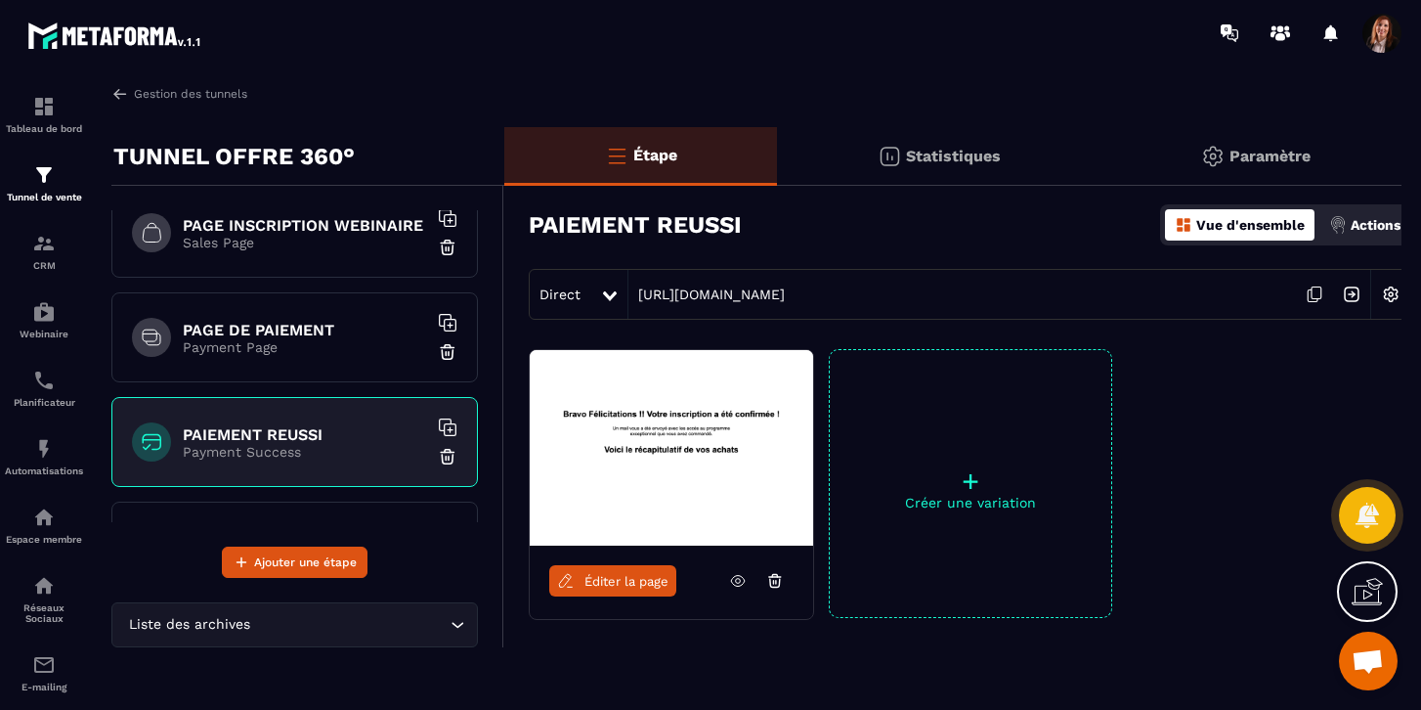 The image size is (1421, 710). I want to click on a: emailemailE-mailing, so click(44, 672).